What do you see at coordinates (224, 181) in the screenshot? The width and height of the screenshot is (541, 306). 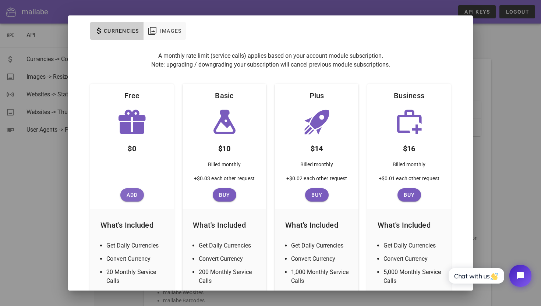 I see `div: +$0.03 each other request` at bounding box center [224, 181].